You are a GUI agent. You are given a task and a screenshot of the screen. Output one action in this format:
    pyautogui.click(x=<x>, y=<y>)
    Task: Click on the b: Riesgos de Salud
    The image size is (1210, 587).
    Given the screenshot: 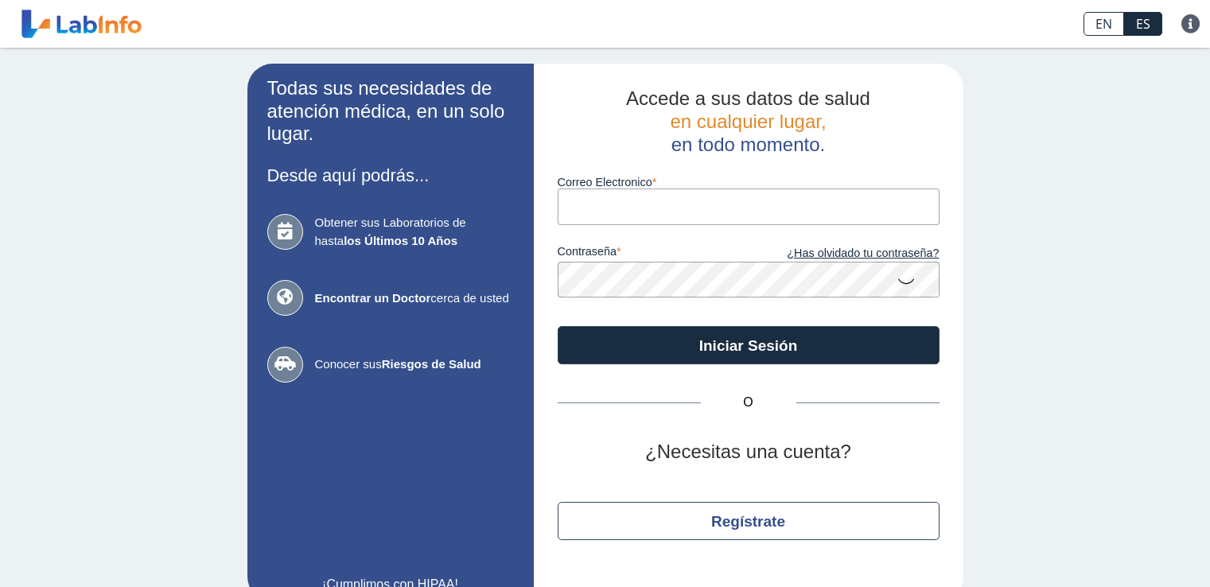 What is the action you would take?
    pyautogui.click(x=431, y=363)
    